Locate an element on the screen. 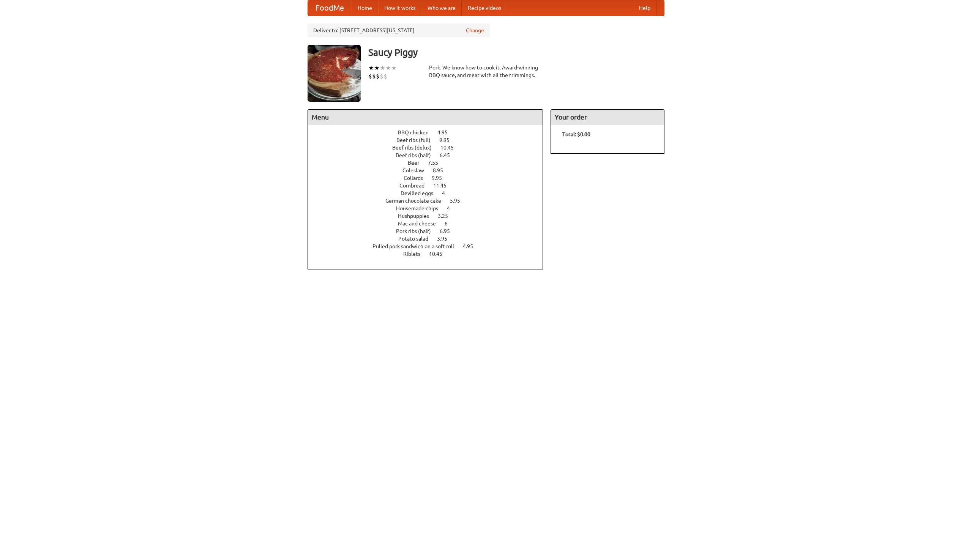 The height and width of the screenshot is (537, 972). a: BBQ chicken 4.95 is located at coordinates (430, 133).